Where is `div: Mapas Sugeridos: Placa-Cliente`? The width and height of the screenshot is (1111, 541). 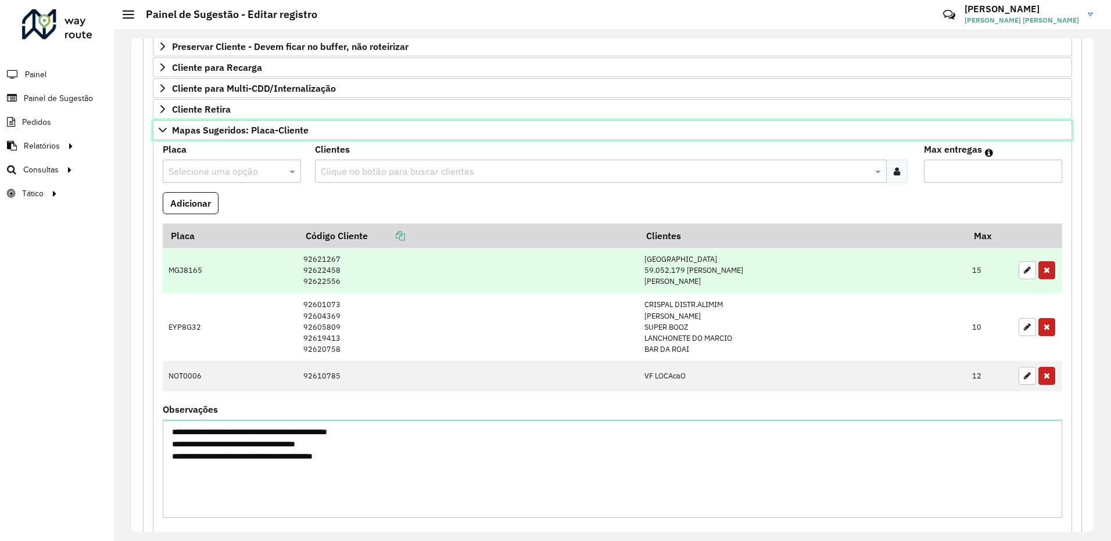 div: Mapas Sugeridos: Placa-Cliente is located at coordinates (612, 337).